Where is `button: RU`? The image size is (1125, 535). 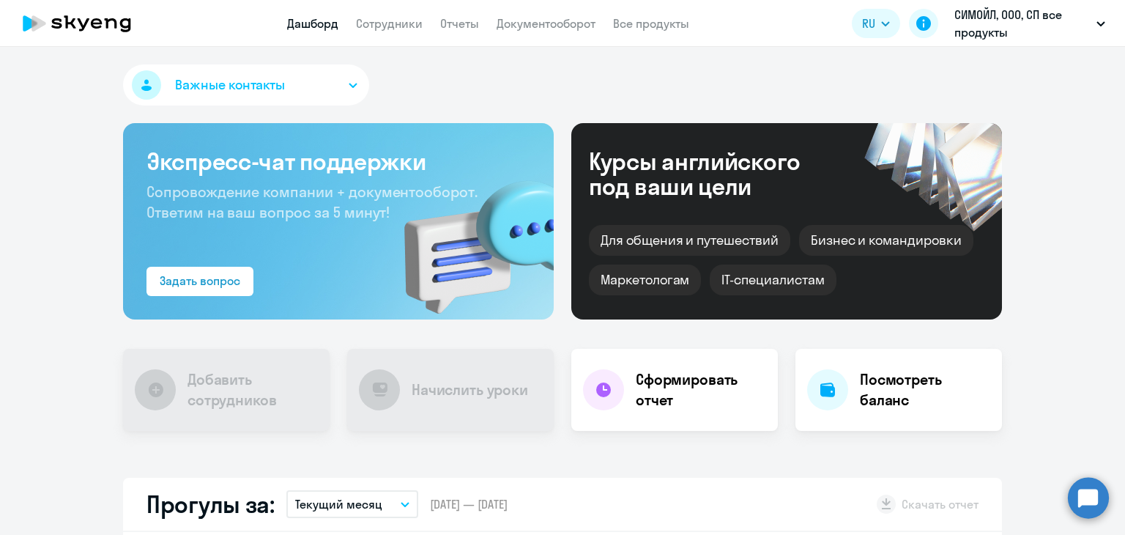
button: RU is located at coordinates (876, 23).